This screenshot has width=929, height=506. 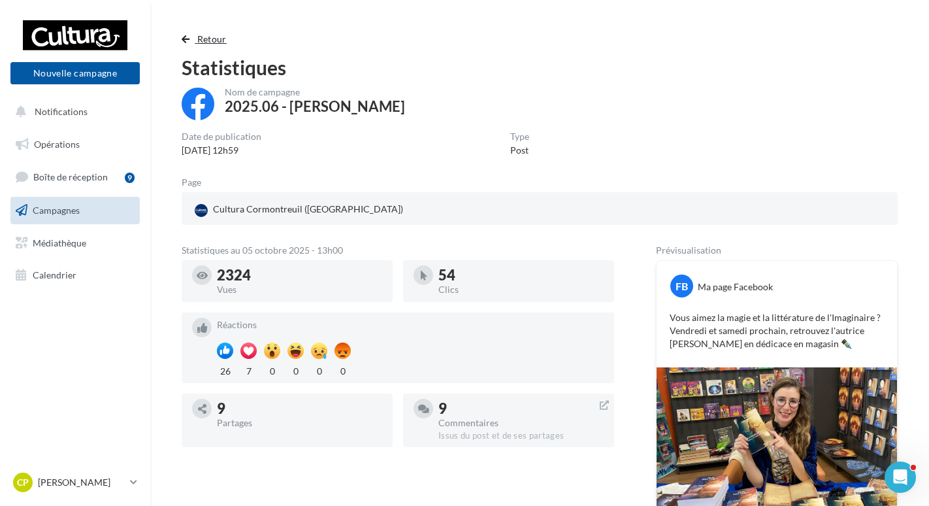 I want to click on div: 26, so click(x=225, y=370).